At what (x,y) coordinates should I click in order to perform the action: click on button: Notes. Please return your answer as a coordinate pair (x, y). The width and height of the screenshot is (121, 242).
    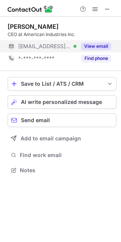
    Looking at the image, I should click on (62, 170).